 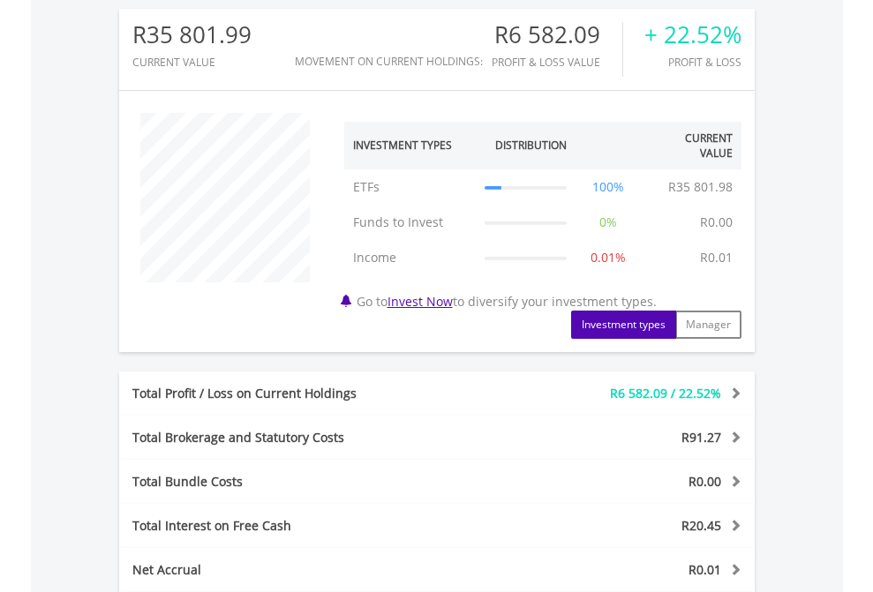 What do you see at coordinates (530, 145) in the screenshot?
I see `div: Distribution` at bounding box center [530, 145].